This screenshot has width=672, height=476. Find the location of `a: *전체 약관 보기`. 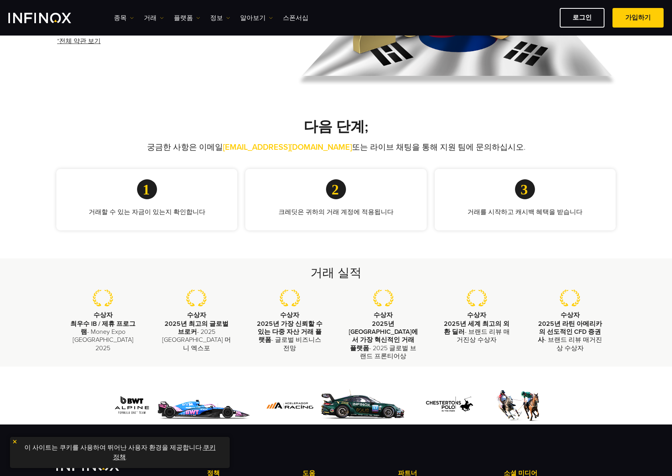

a: *전체 약관 보기 is located at coordinates (79, 41).